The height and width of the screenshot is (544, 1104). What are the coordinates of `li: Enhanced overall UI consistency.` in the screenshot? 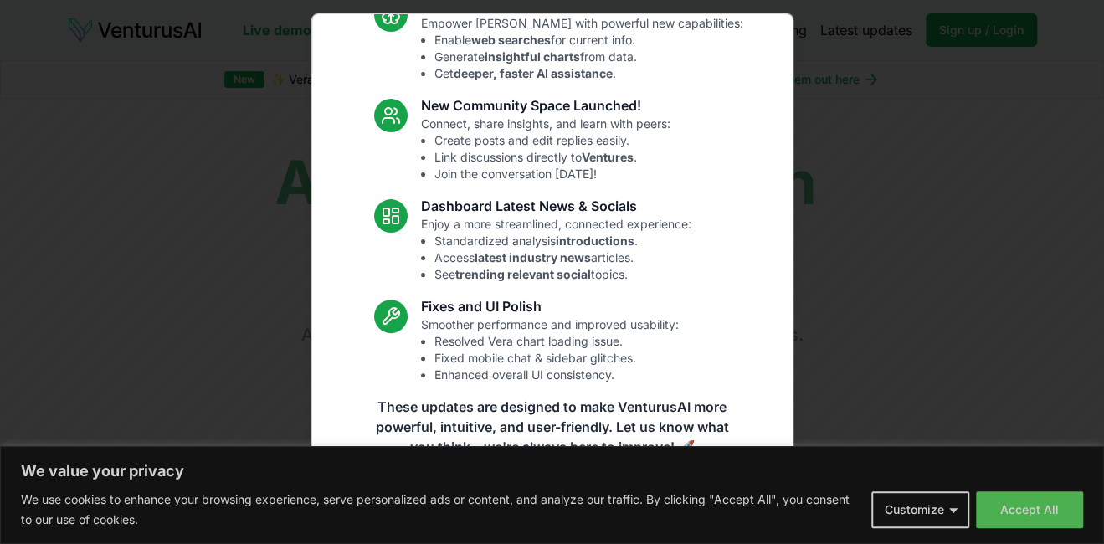 It's located at (557, 375).